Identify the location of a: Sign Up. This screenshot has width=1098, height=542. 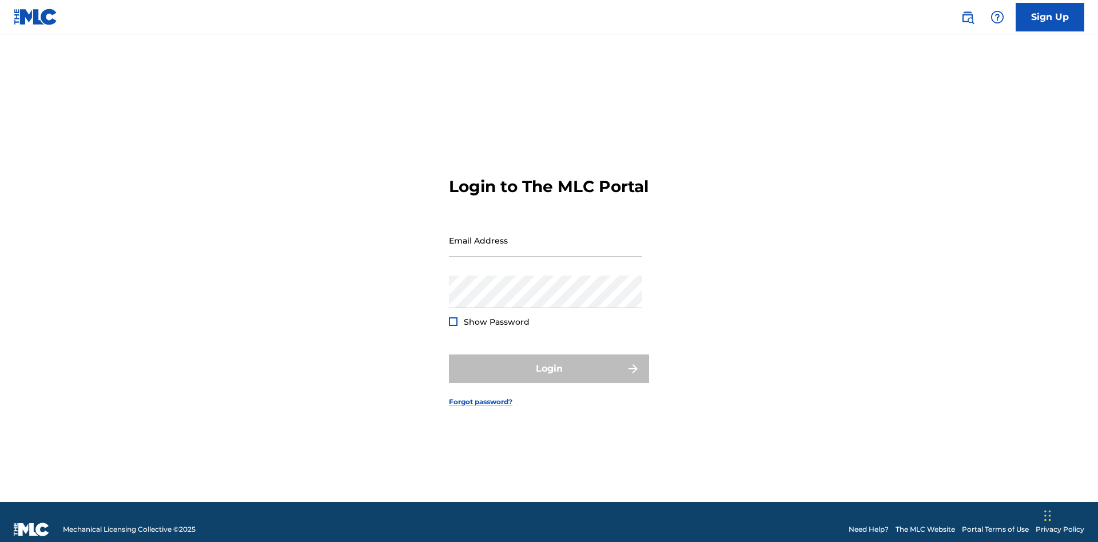
(1050, 17).